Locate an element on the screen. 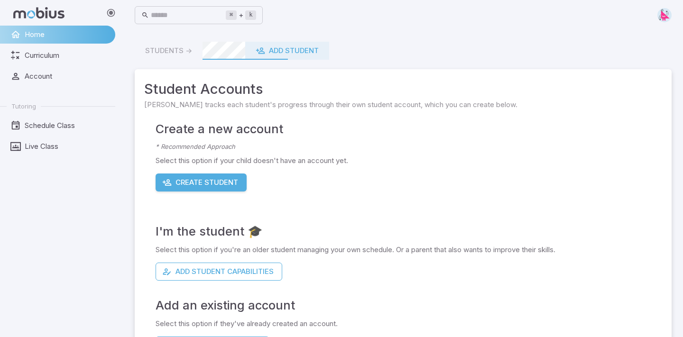  button: Create Student is located at coordinates (201, 183).